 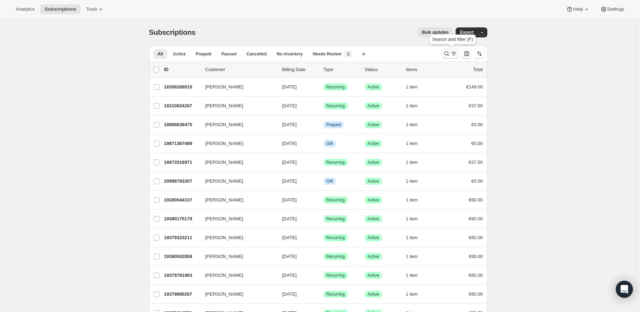 What do you see at coordinates (364, 54) in the screenshot?
I see `button: Create new view` at bounding box center [364, 54].